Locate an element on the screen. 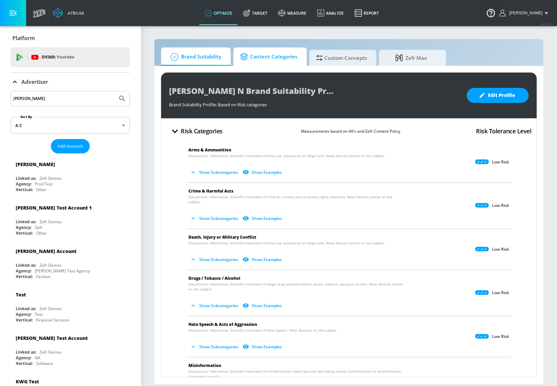 The image size is (557, 386). label: Sort By is located at coordinates (26, 117).